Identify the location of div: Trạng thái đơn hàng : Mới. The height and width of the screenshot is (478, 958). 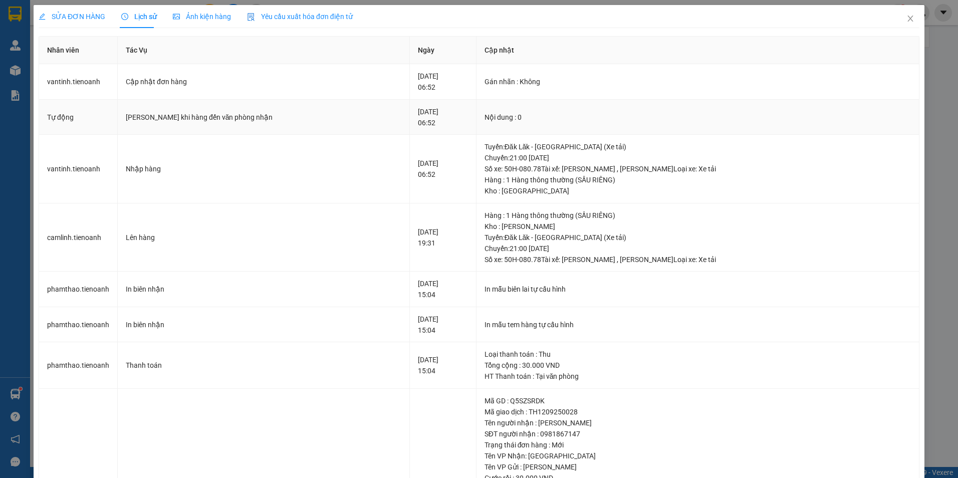
(698, 445).